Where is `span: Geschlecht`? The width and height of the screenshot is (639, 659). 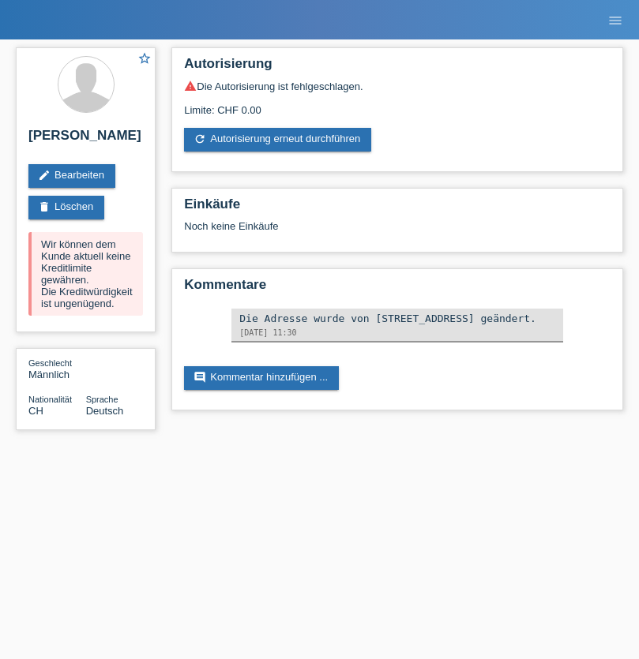 span: Geschlecht is located at coordinates (50, 363).